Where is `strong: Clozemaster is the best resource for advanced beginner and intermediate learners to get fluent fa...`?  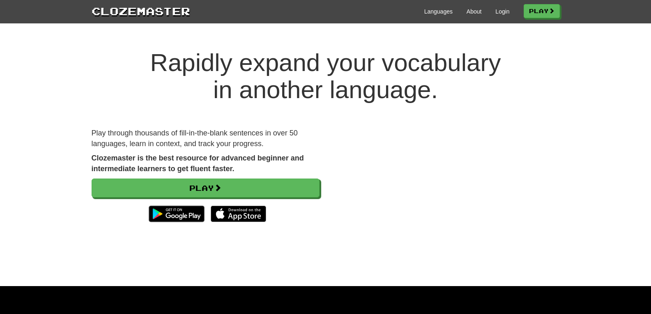 strong: Clozemaster is the best resource for advanced beginner and intermediate learners to get fluent fa... is located at coordinates (198, 164).